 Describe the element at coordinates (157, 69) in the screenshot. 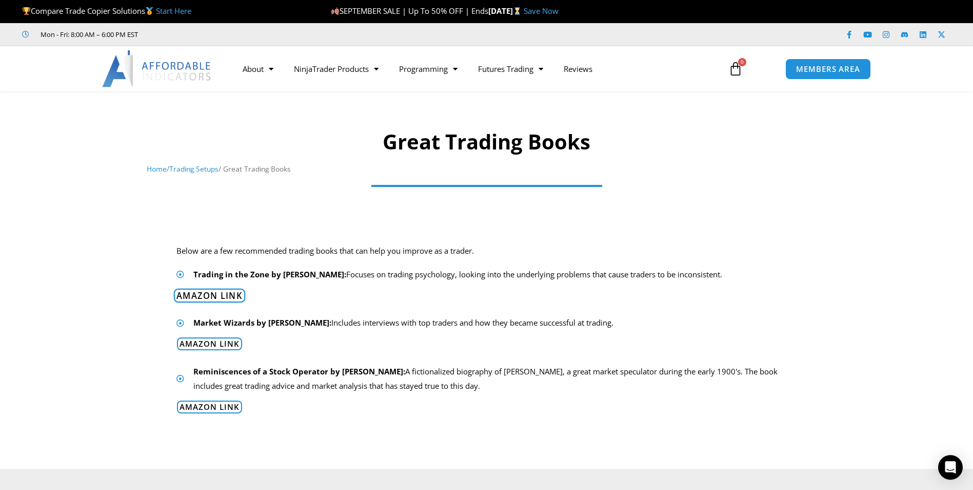

I see `img: LogoAI | Affordable Indicators – NinjaTrader` at that location.